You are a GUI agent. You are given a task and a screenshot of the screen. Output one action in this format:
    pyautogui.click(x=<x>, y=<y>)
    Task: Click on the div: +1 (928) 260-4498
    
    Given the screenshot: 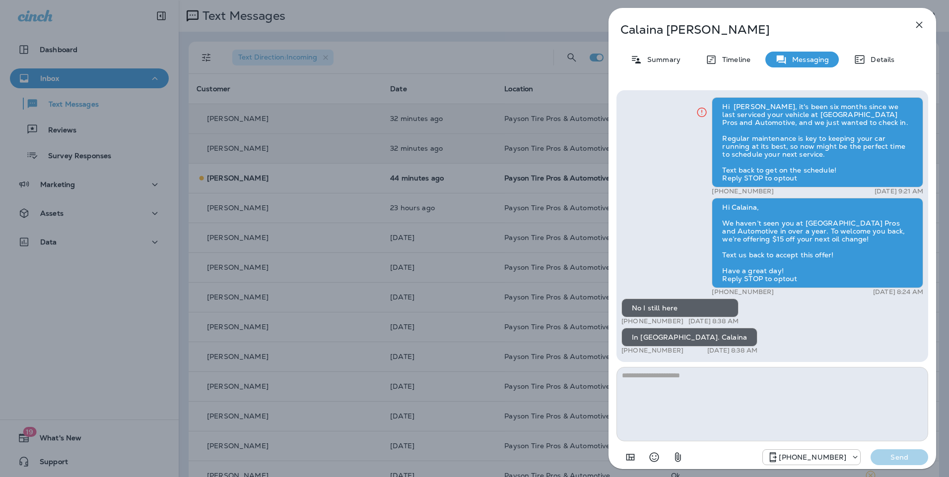 What is the action you would take?
    pyautogui.click(x=811, y=457)
    